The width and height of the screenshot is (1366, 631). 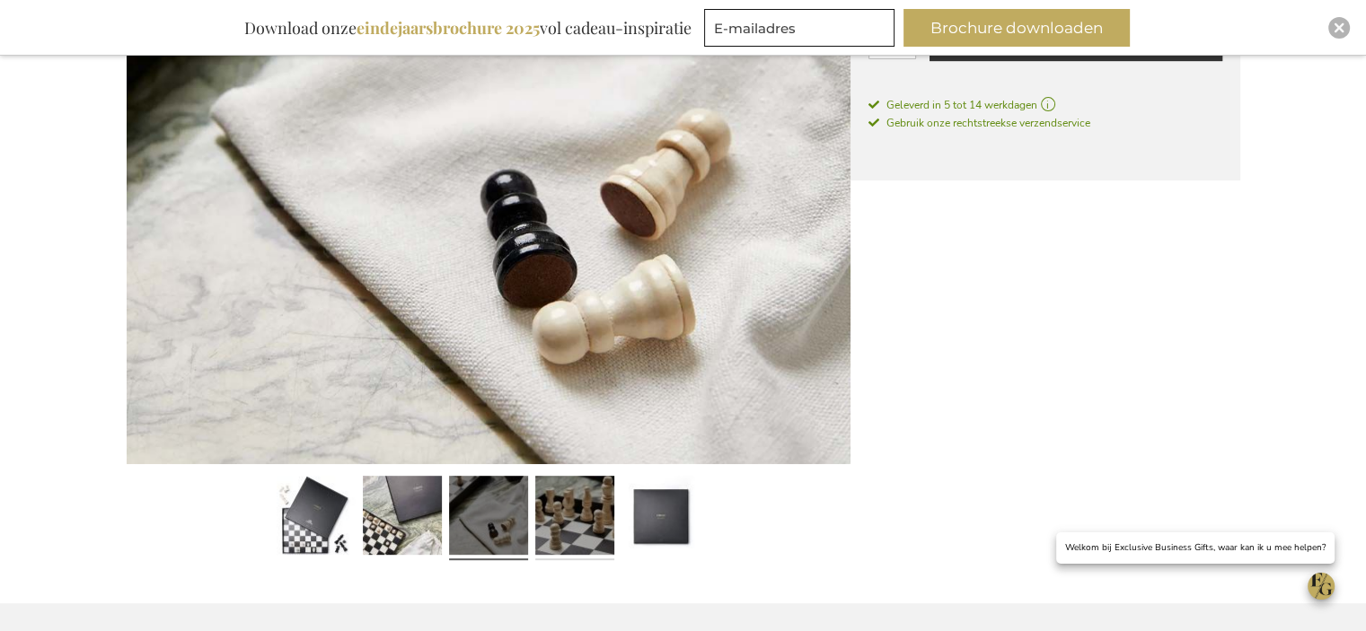 What do you see at coordinates (1045, 105) in the screenshot?
I see `a: Geleverd in 5 tot 14 werkdagen` at bounding box center [1045, 105].